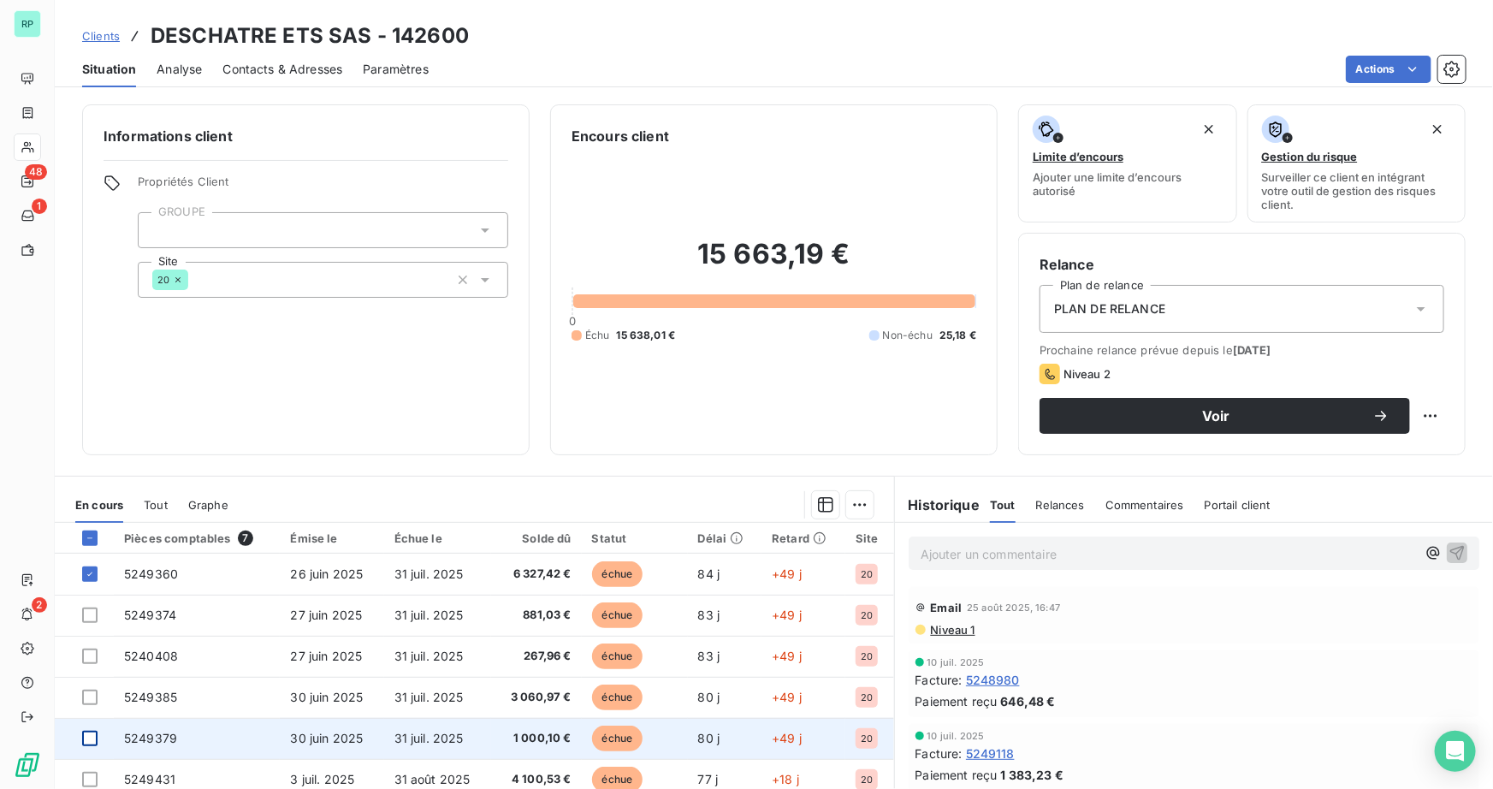 This screenshot has height=789, width=1493. I want to click on span: Ajouter une limite d’encours autorisé, so click(1128, 184).